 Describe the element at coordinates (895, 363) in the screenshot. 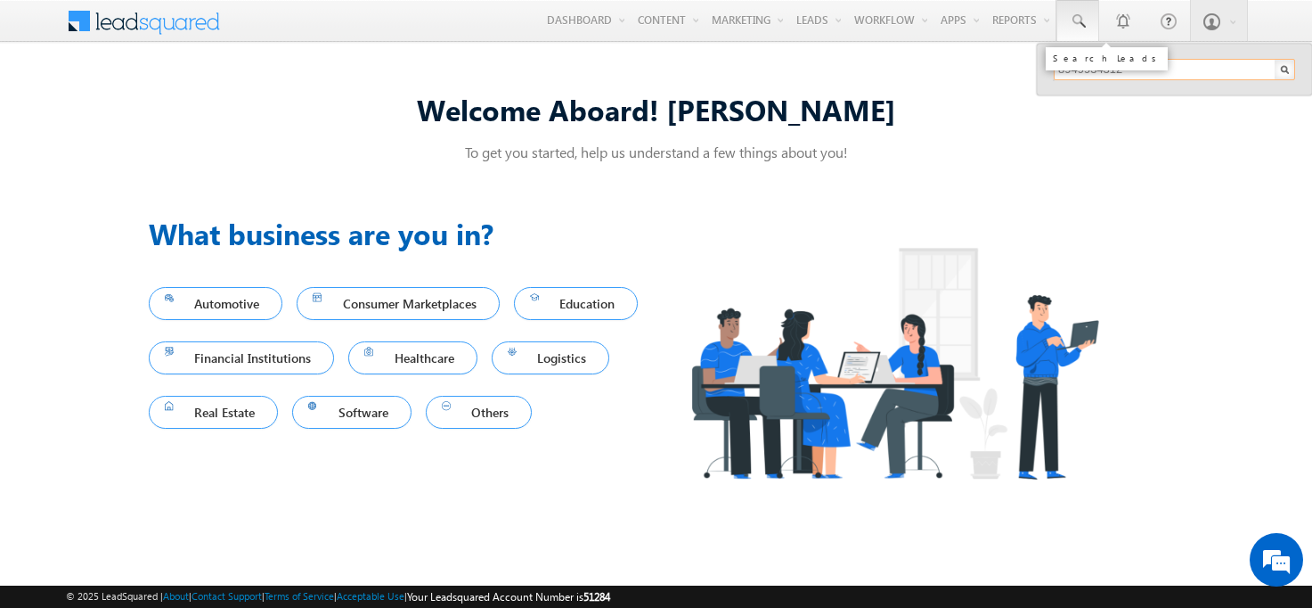

I see `img: Industry.png` at that location.